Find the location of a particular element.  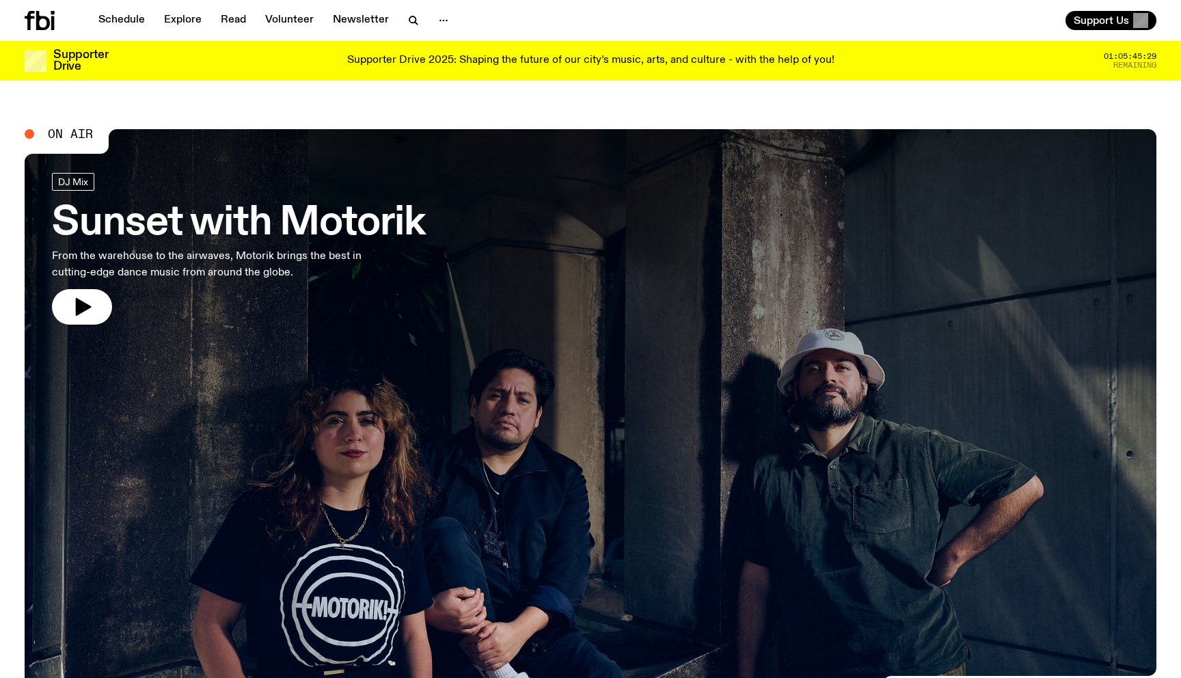

a: Volunteer is located at coordinates (289, 20).